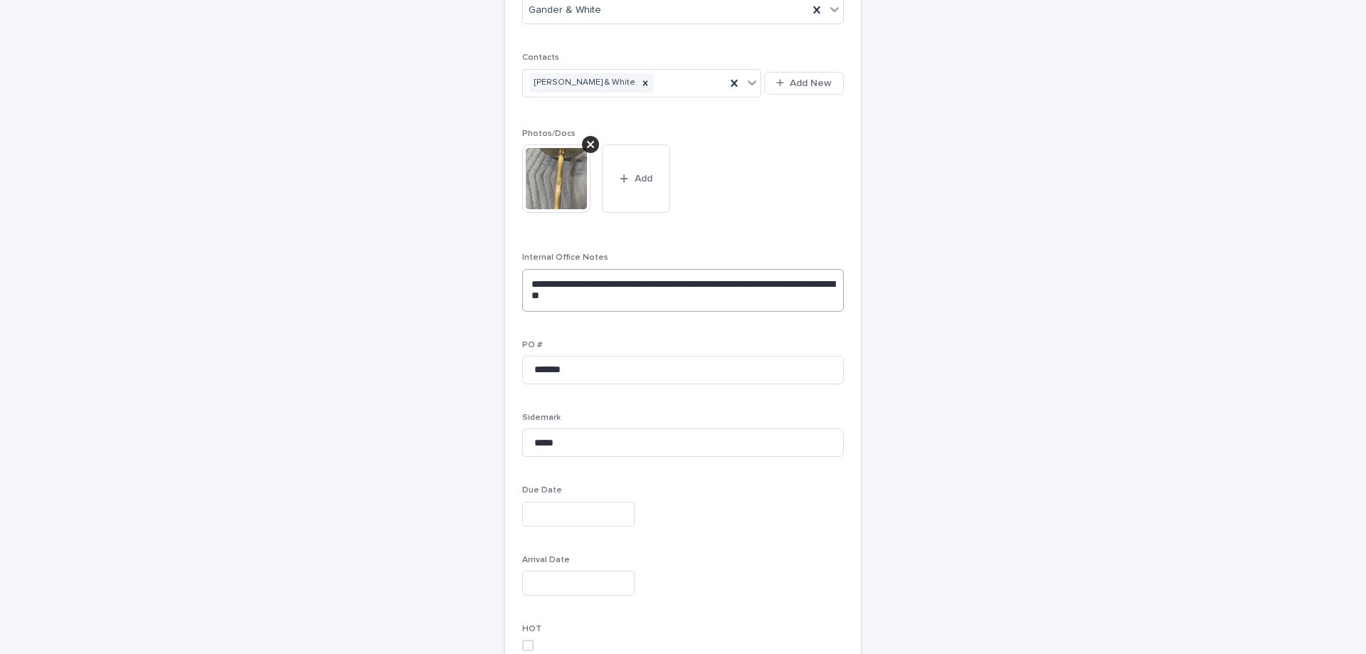  I want to click on span: Due Date, so click(542, 490).